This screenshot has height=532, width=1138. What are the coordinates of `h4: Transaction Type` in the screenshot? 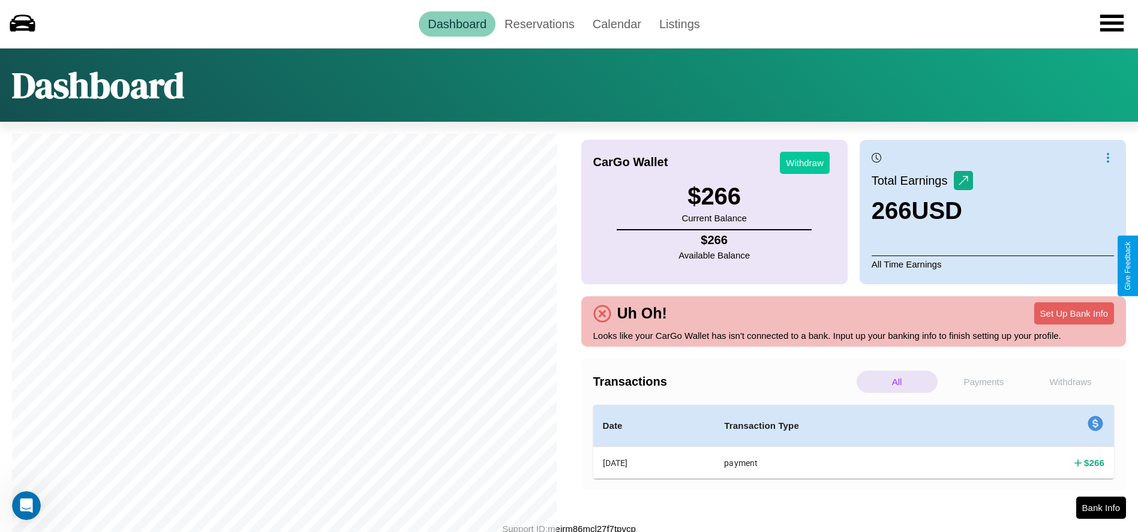 It's located at (843, 426).